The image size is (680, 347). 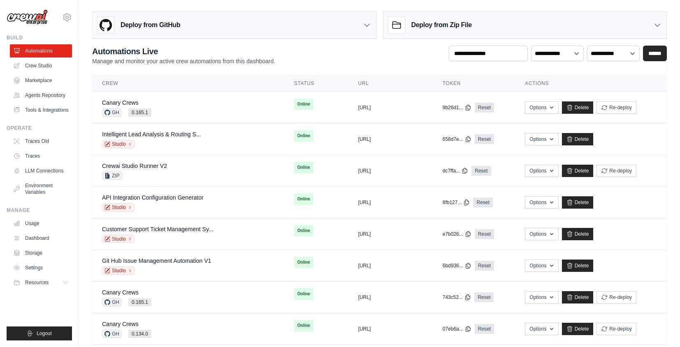 What do you see at coordinates (39, 128) in the screenshot?
I see `div: Operate` at bounding box center [39, 128].